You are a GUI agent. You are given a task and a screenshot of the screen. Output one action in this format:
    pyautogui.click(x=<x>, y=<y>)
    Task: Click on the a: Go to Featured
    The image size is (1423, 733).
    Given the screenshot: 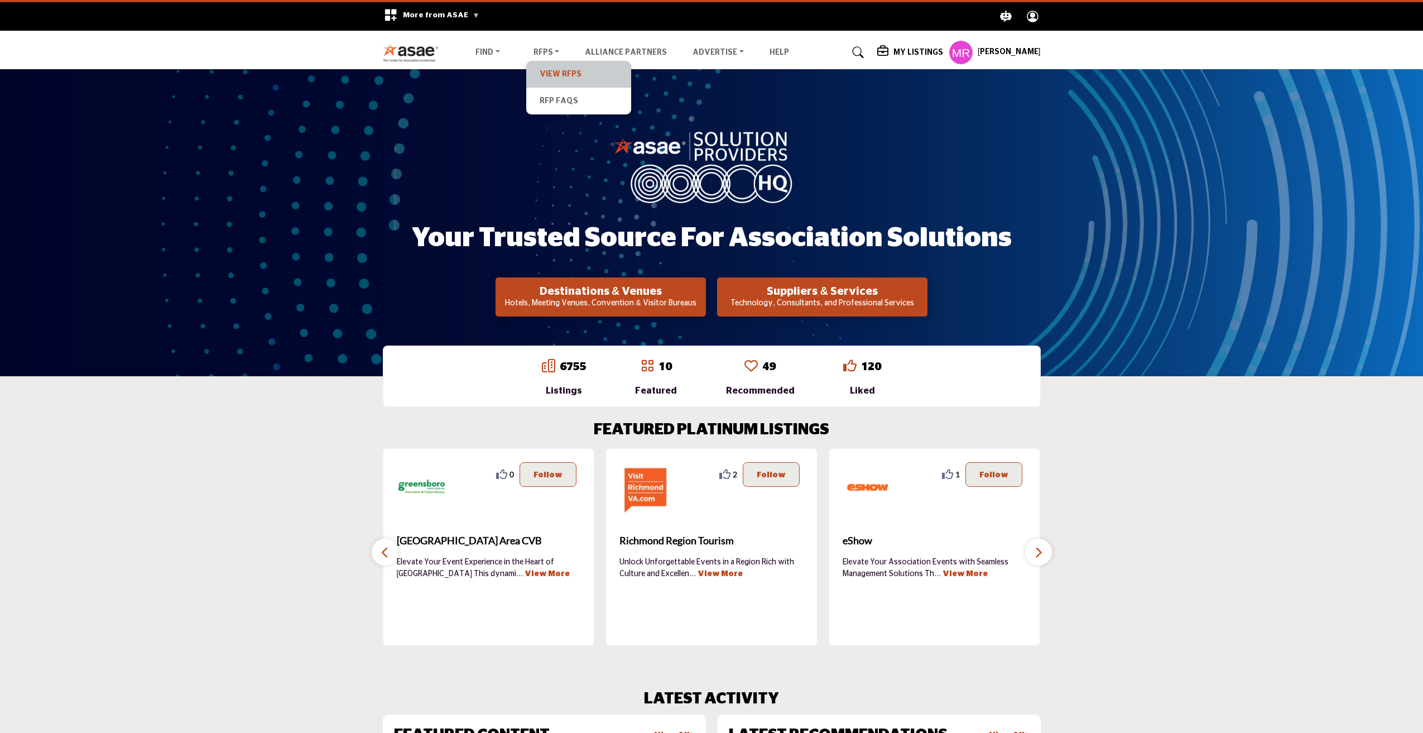 What is the action you would take?
    pyautogui.click(x=647, y=367)
    